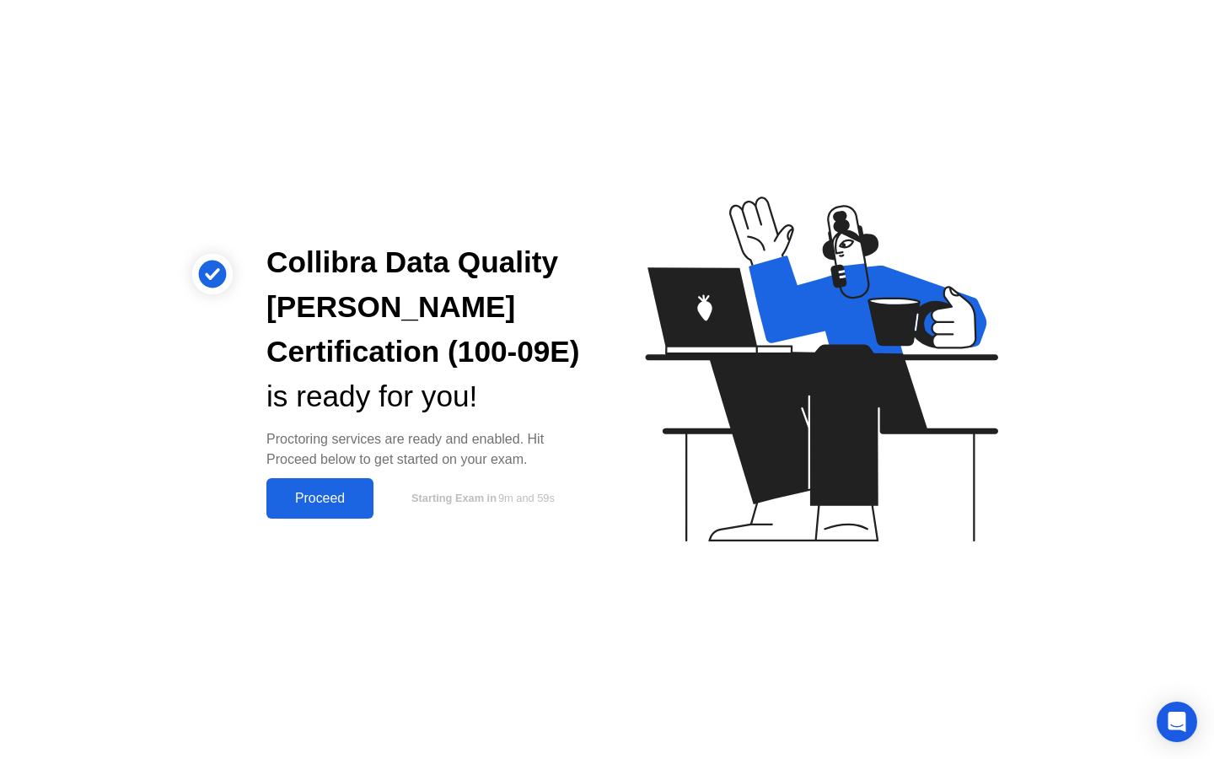  What do you see at coordinates (480, 498) in the screenshot?
I see `button: Starting Exam in9m and 59s` at bounding box center [480, 498].